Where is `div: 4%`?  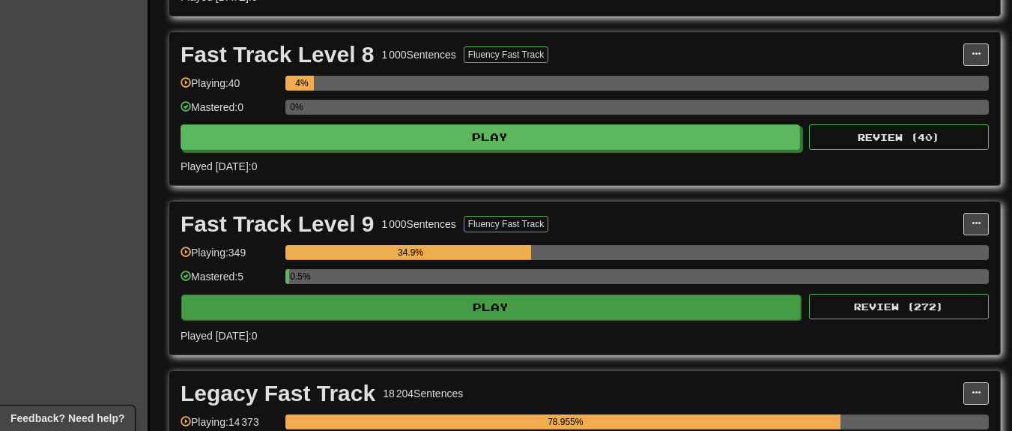
div: 4% is located at coordinates (301, 83).